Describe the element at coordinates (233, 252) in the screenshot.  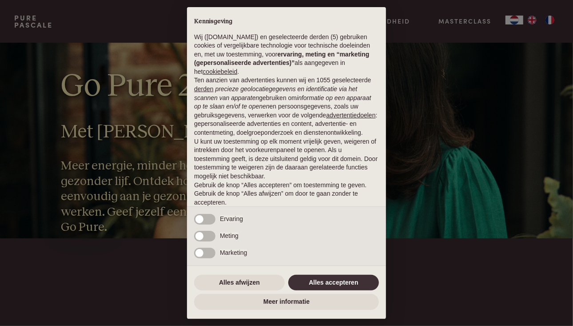
I see `span: Marketing` at that location.